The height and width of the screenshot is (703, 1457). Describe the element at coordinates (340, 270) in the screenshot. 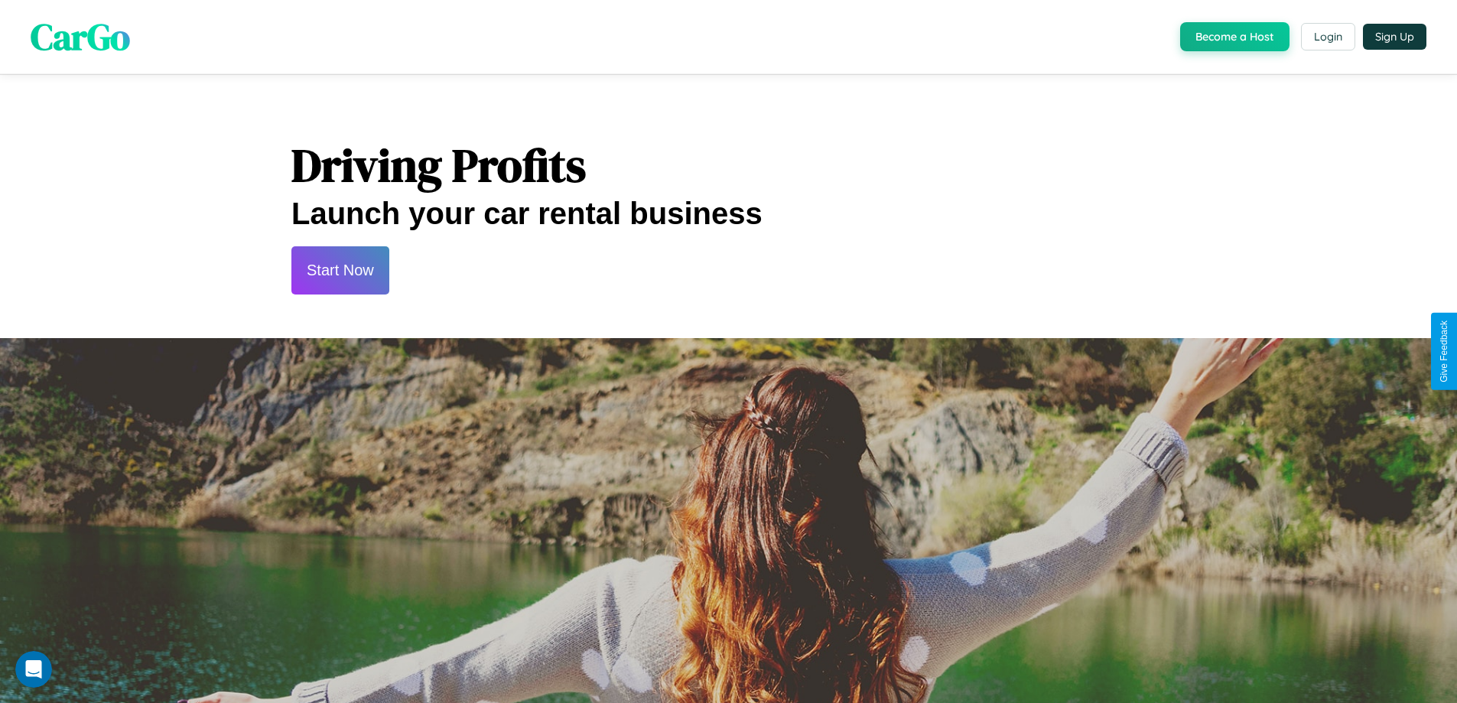

I see `button: Start Now` at that location.